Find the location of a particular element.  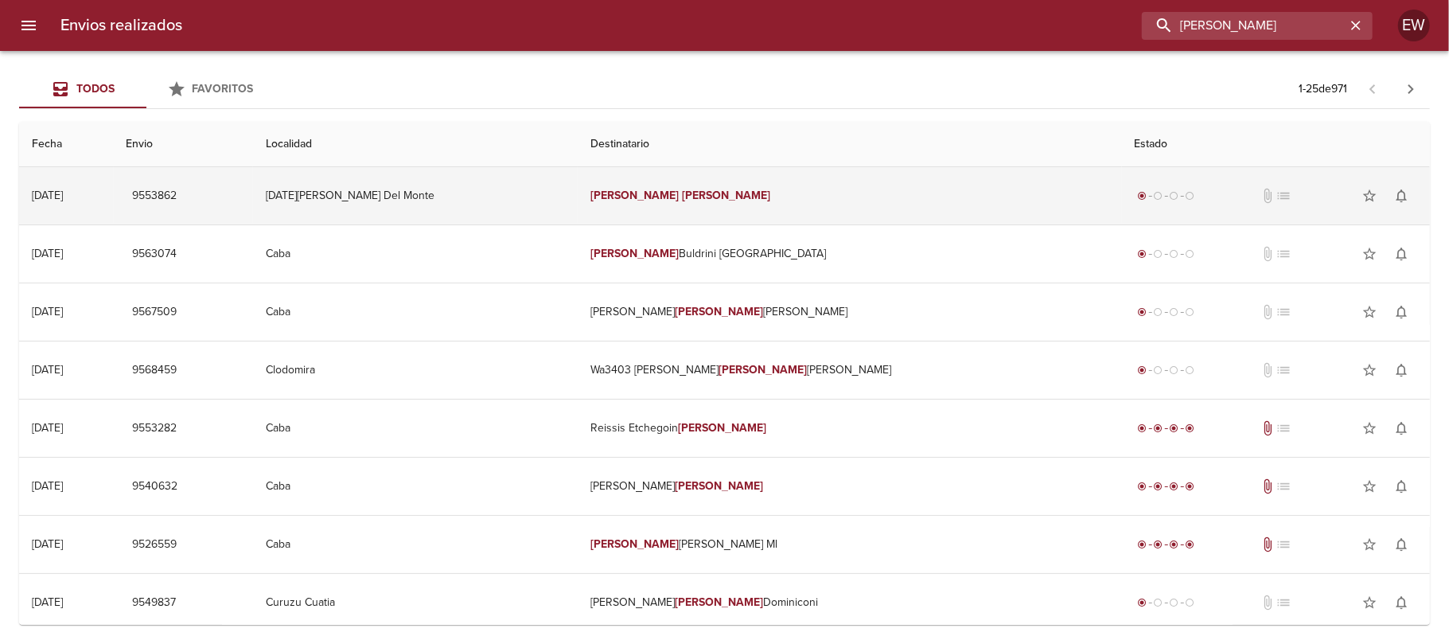

th: Estado is located at coordinates (1276, 144).